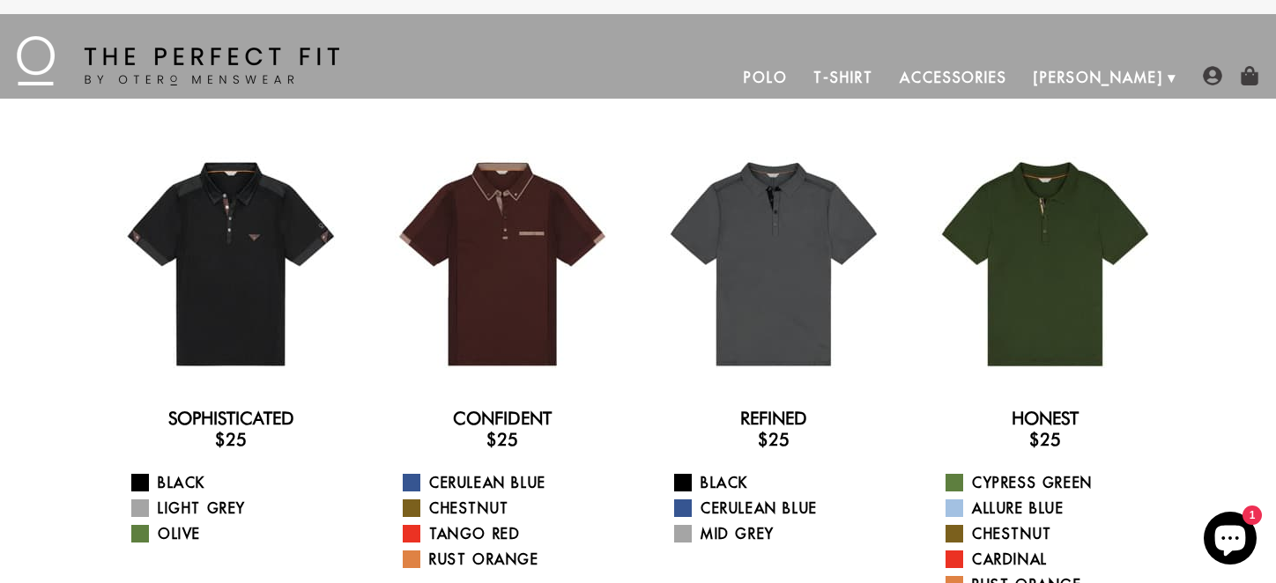 The image size is (1276, 583). Describe the element at coordinates (241, 508) in the screenshot. I see `a: Light Grey` at that location.